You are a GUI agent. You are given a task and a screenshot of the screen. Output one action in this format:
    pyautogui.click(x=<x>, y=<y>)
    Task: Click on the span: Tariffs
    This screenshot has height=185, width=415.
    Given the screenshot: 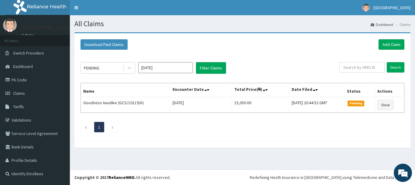 What is the action you would take?
    pyautogui.click(x=19, y=106)
    